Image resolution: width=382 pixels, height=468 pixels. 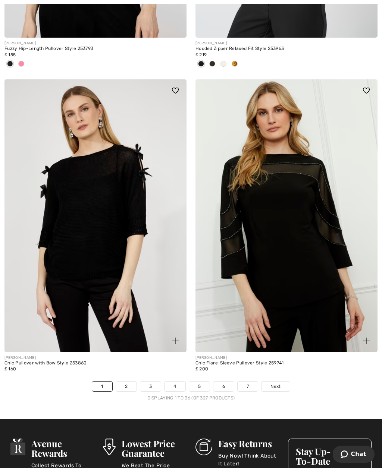 What do you see at coordinates (235, 64) in the screenshot?
I see `div: Medallion` at bounding box center [235, 64].